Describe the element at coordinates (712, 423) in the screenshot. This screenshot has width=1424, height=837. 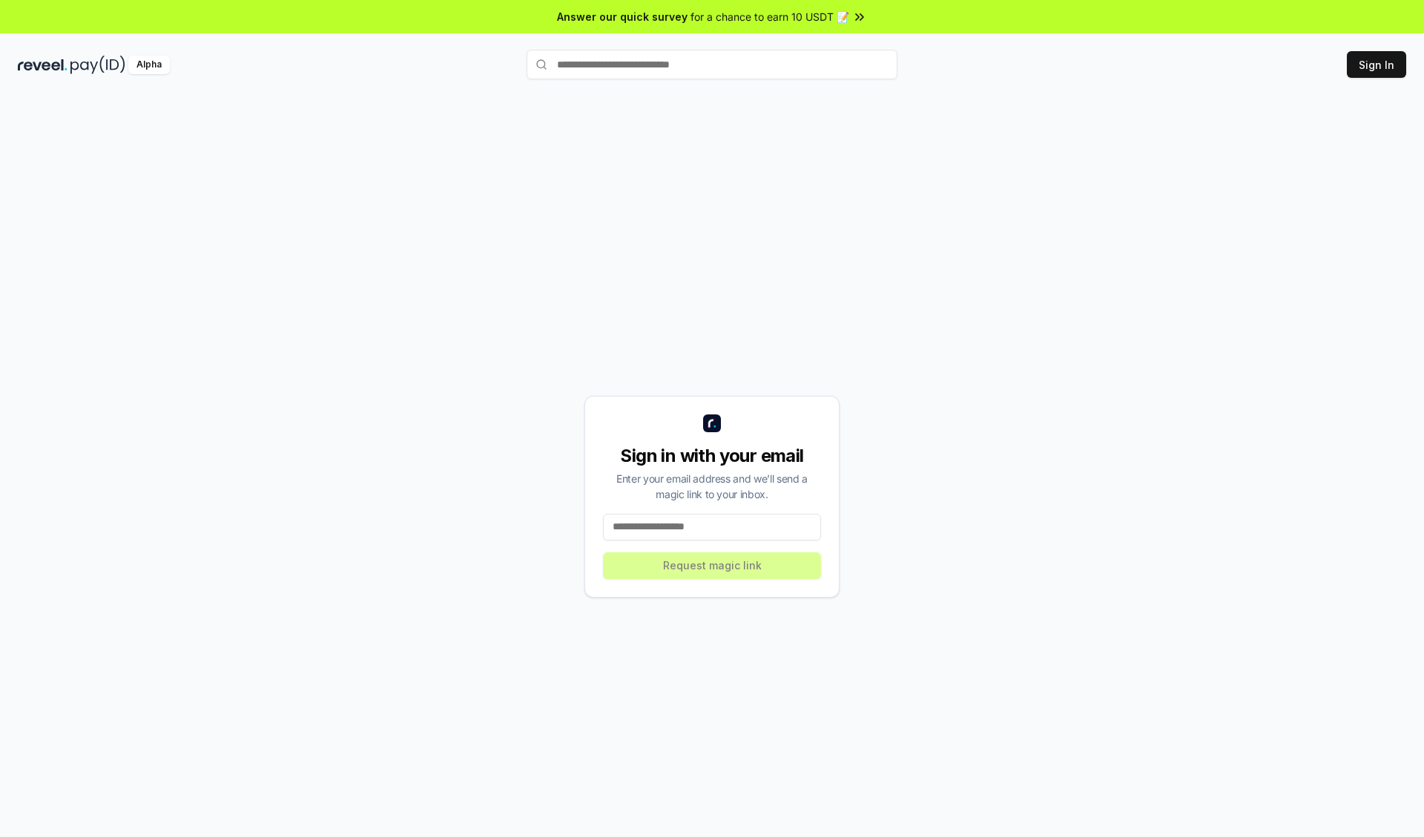
I see `img: logo_small` at that location.